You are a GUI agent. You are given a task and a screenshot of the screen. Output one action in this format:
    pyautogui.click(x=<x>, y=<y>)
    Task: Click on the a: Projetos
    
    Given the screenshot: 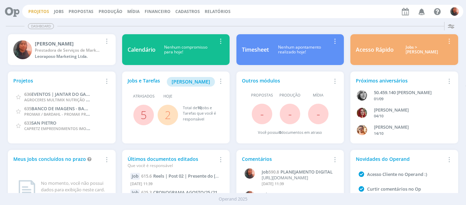 What is the action you would take?
    pyautogui.click(x=39, y=11)
    